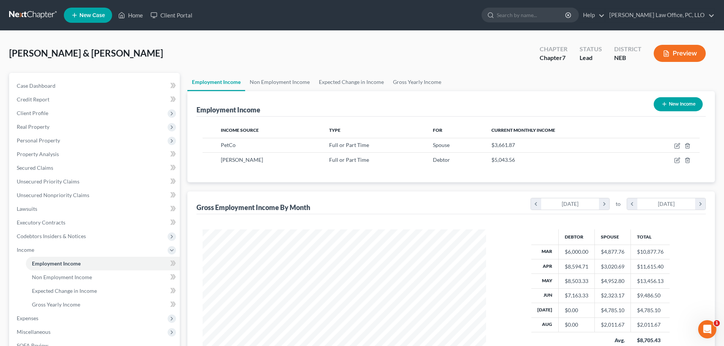 The width and height of the screenshot is (724, 346). Describe the element at coordinates (62, 277) in the screenshot. I see `span: Non Employment Income` at that location.